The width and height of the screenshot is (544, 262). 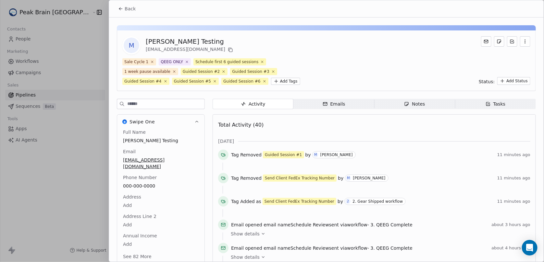 What do you see at coordinates (161, 122) in the screenshot?
I see `button: Swipe OneSwipe One` at bounding box center [161, 122].